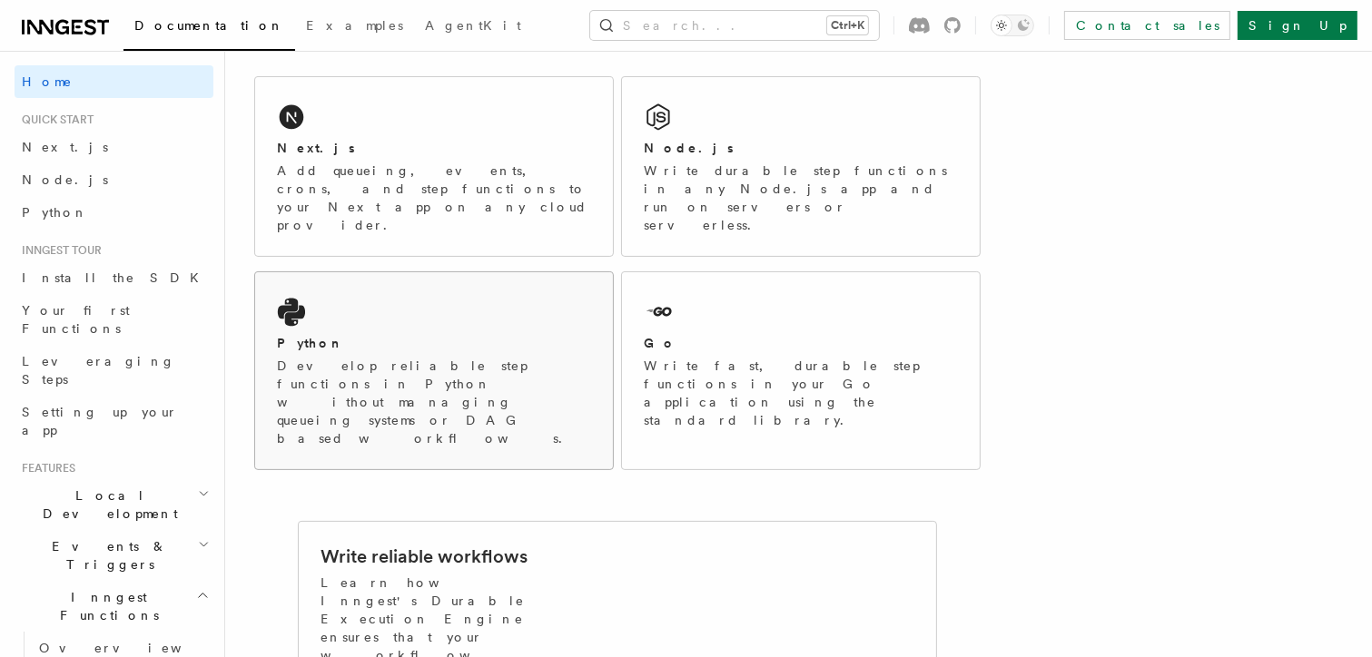  Describe the element at coordinates (660, 343) in the screenshot. I see `h2: Go` at that location.